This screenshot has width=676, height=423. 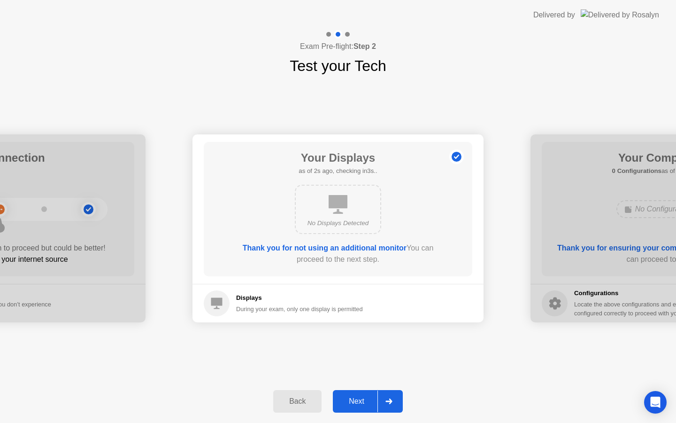 What do you see at coordinates (338, 223) in the screenshot?
I see `div: No Displays Detected` at bounding box center [338, 223].